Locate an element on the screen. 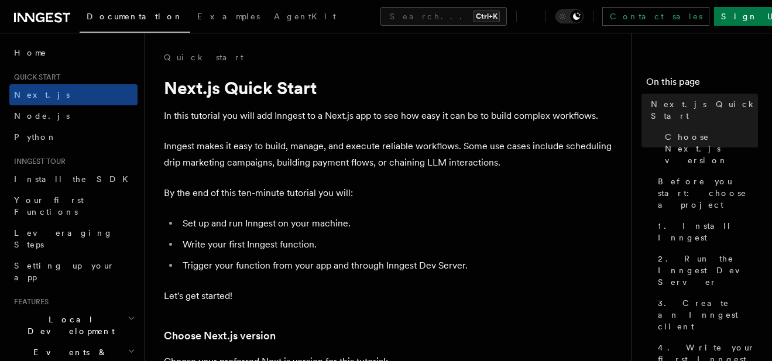  a: Node.js is located at coordinates (73, 116).